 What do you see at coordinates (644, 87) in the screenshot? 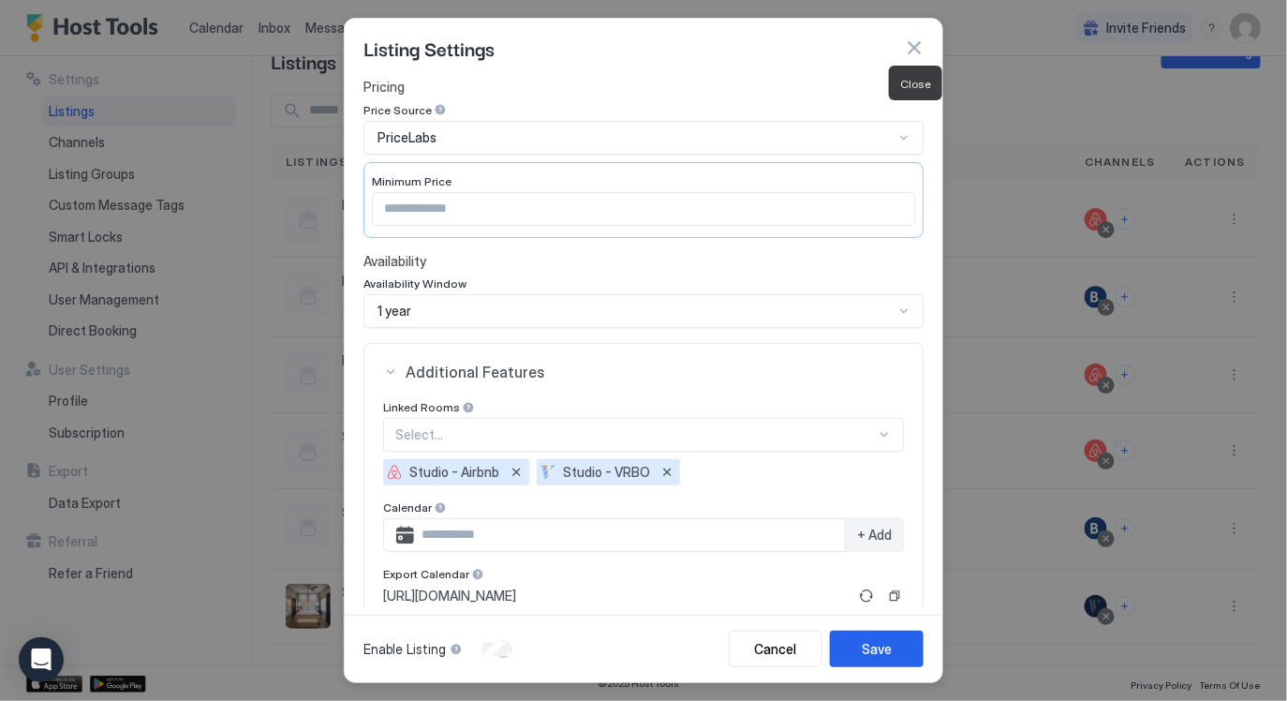
I see `span: Pricing` at bounding box center [644, 87].